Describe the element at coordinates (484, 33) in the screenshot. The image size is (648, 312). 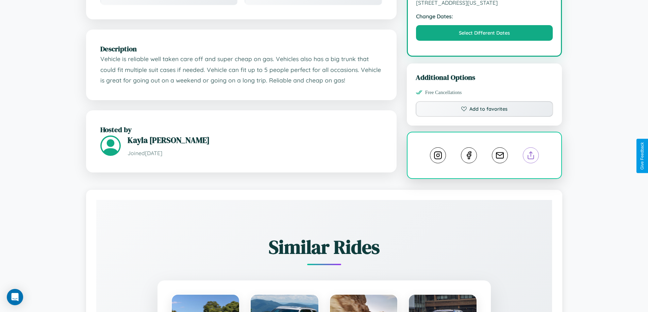
I see `button: Select Different Dates` at that location.